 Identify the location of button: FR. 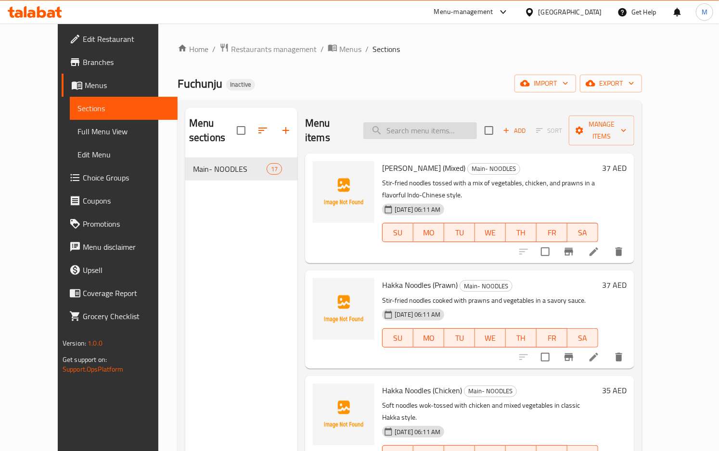
(552, 338).